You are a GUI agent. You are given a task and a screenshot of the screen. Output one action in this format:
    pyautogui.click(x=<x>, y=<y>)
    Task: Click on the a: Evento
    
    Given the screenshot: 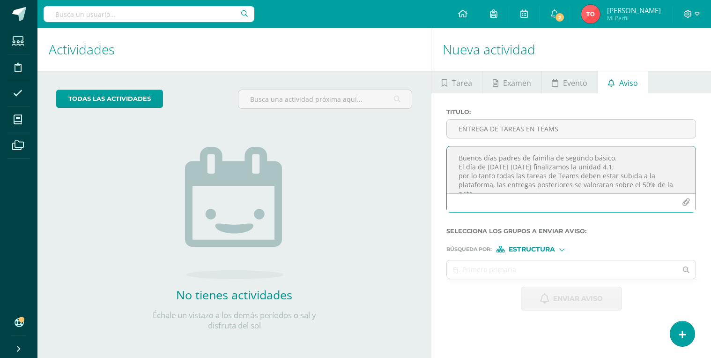 What is the action you would take?
    pyautogui.click(x=570, y=82)
    